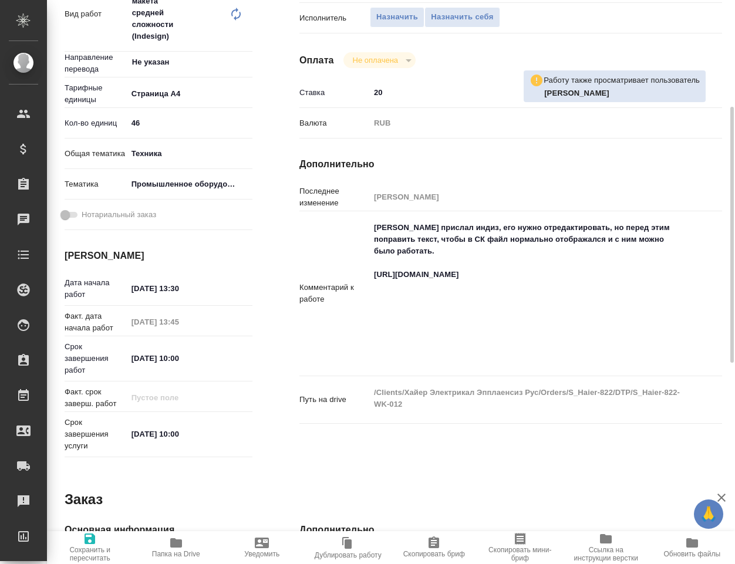 This screenshot has width=735, height=564. Describe the element at coordinates (96, 123) in the screenshot. I see `p: Кол-во единиц` at that location.